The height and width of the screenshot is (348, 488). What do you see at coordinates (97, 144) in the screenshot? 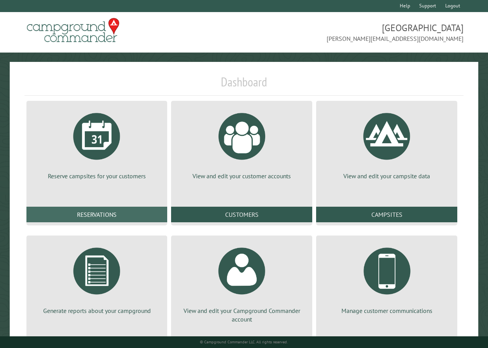
I see `a: Reserve campsites for your customers` at bounding box center [97, 144].